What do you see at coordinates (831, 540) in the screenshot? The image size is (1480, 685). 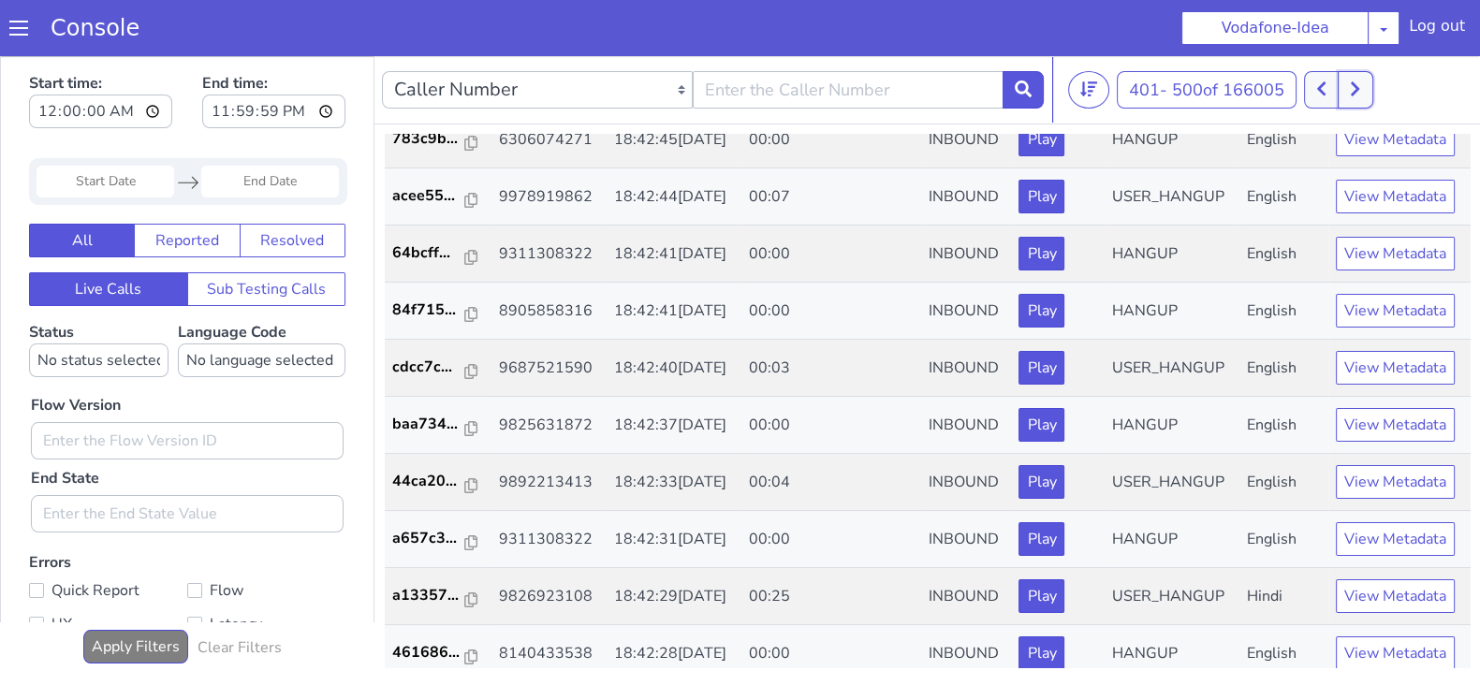 I see `td: 00:25` at bounding box center [831, 540].